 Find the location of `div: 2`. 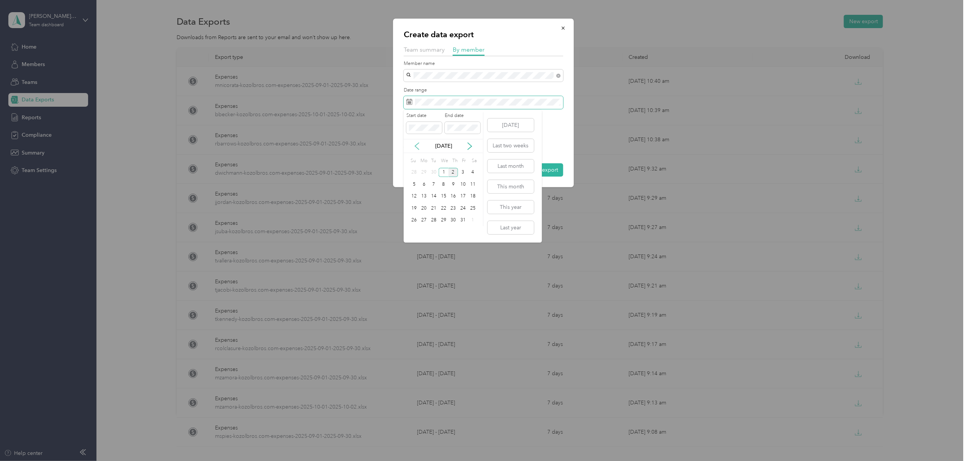

div: 2 is located at coordinates (453, 172).